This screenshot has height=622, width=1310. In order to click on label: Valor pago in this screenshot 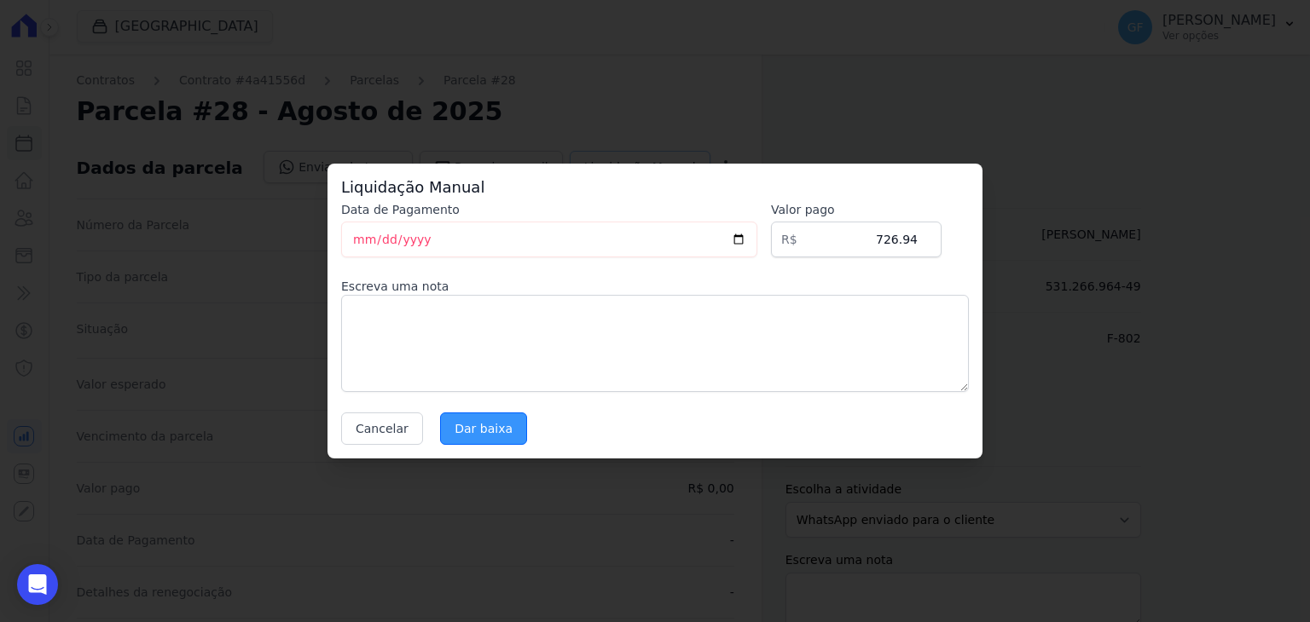, I will do `click(856, 210)`.